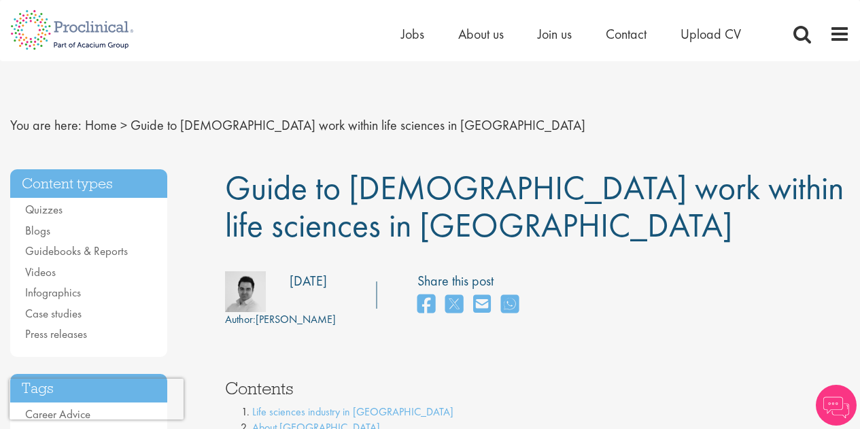 The width and height of the screenshot is (860, 429). I want to click on img: 296d2470-630d-4e2c-fc90-08d5c215cf57, so click(245, 292).